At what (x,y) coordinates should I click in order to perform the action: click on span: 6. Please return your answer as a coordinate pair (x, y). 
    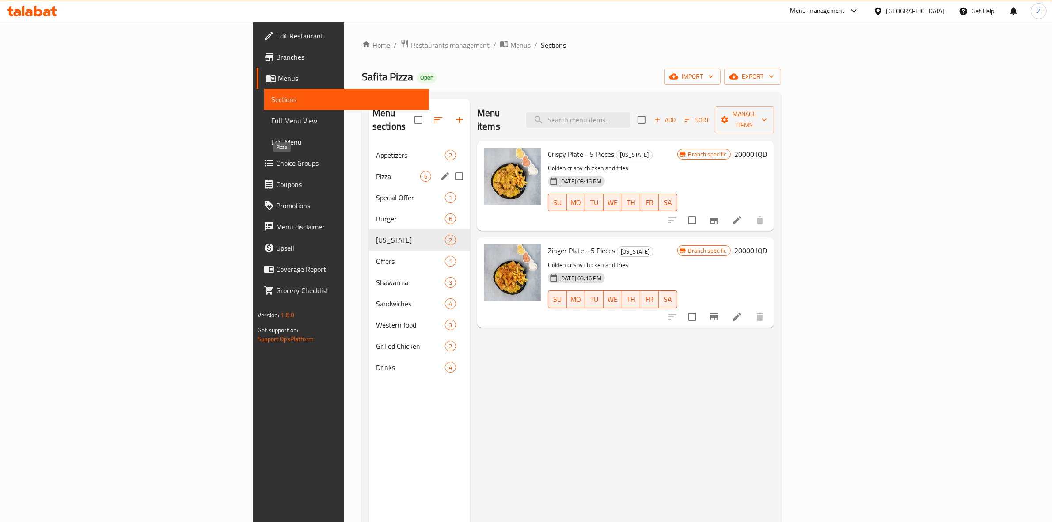
    Looking at the image, I should click on (450, 219).